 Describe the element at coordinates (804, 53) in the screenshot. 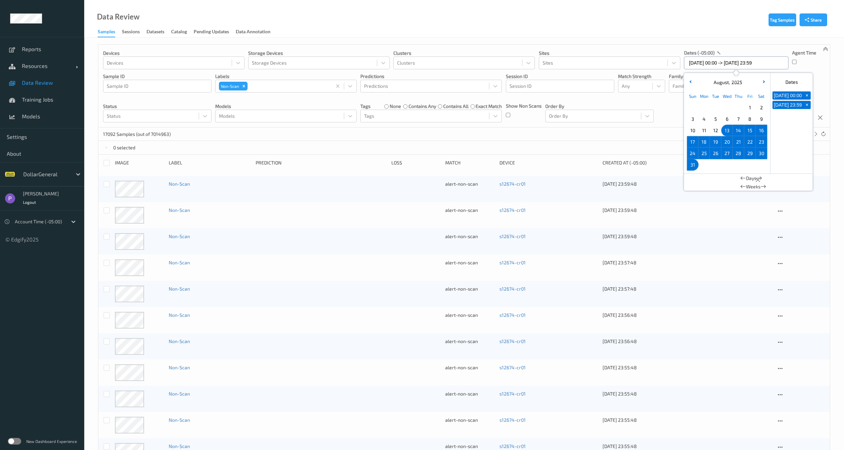

I see `p: Agent Time` at that location.